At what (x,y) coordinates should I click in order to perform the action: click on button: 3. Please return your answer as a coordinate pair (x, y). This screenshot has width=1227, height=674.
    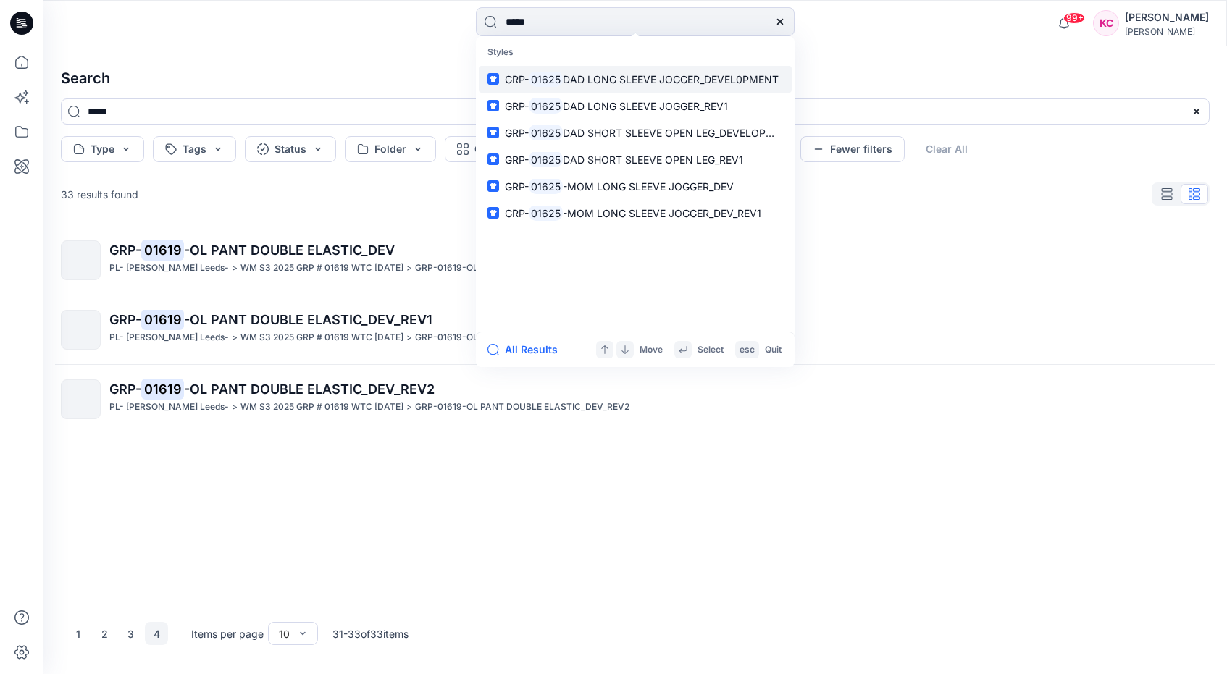
    Looking at the image, I should click on (130, 634).